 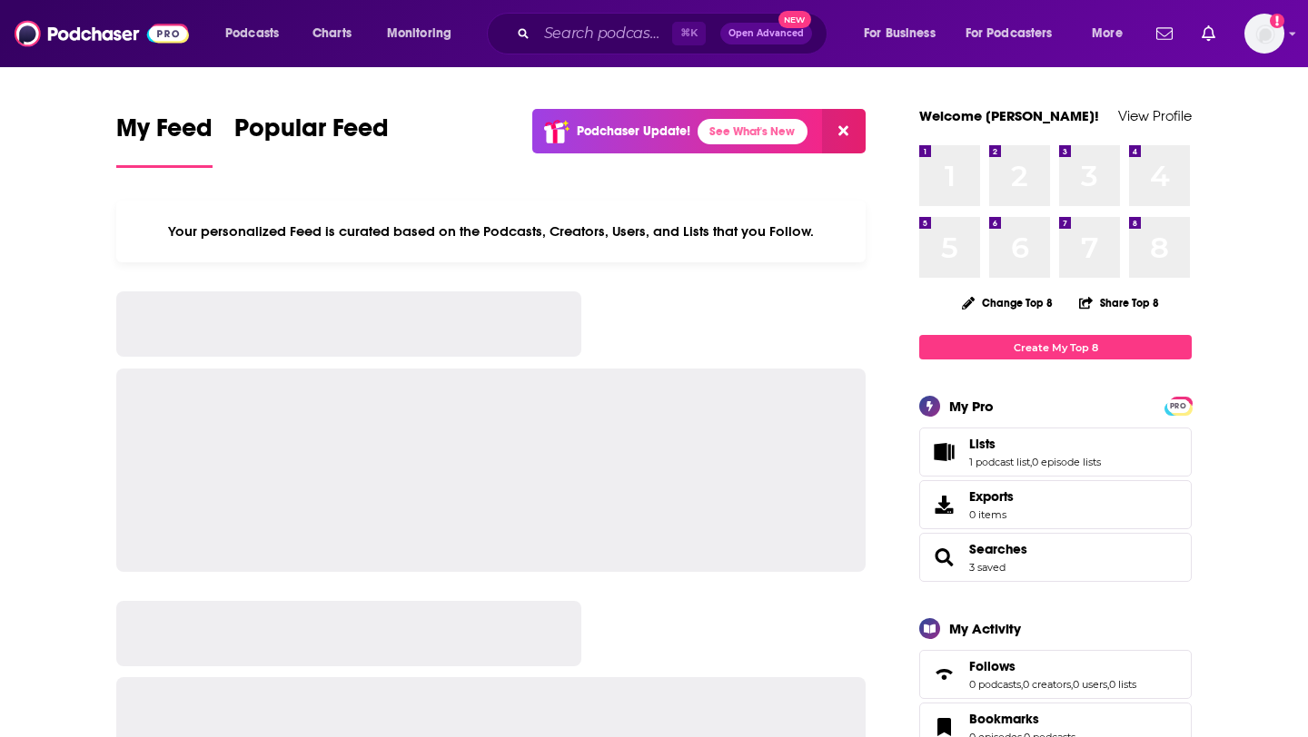 What do you see at coordinates (1055, 505) in the screenshot?
I see `a: Exports` at bounding box center [1055, 505].